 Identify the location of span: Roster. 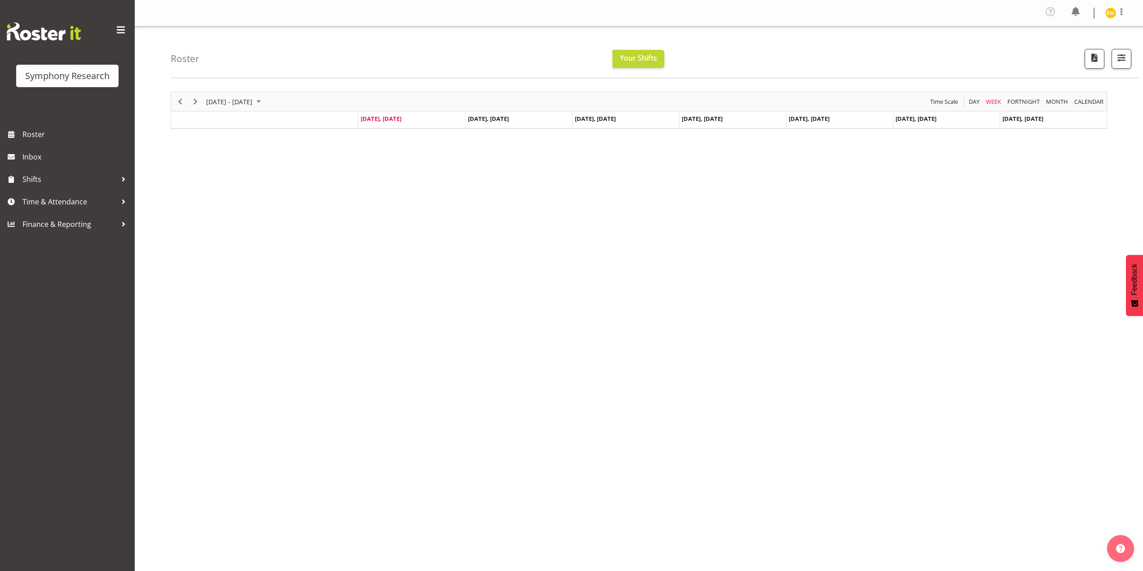
(76, 134).